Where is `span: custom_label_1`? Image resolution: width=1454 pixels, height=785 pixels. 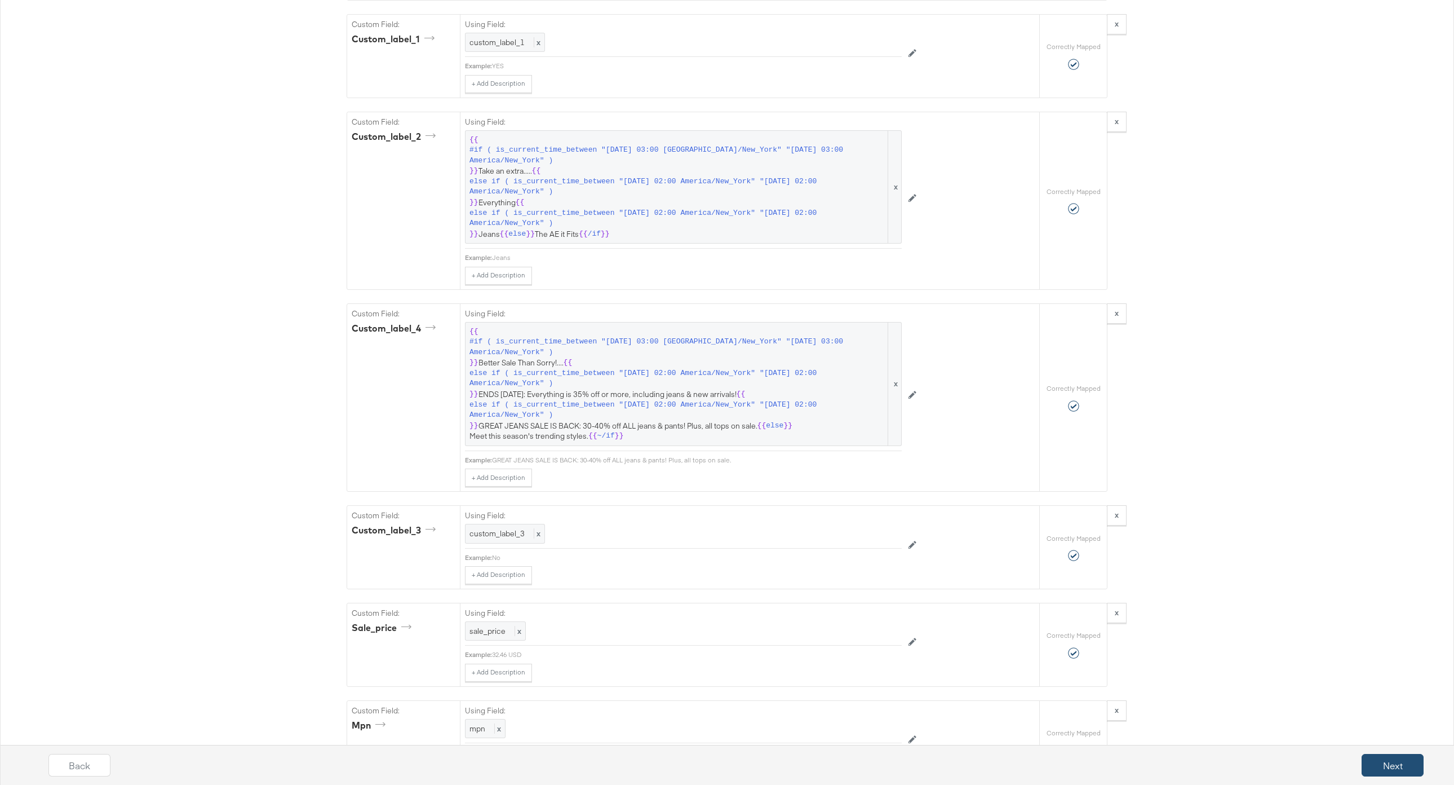 span: custom_label_1 is located at coordinates (497, 42).